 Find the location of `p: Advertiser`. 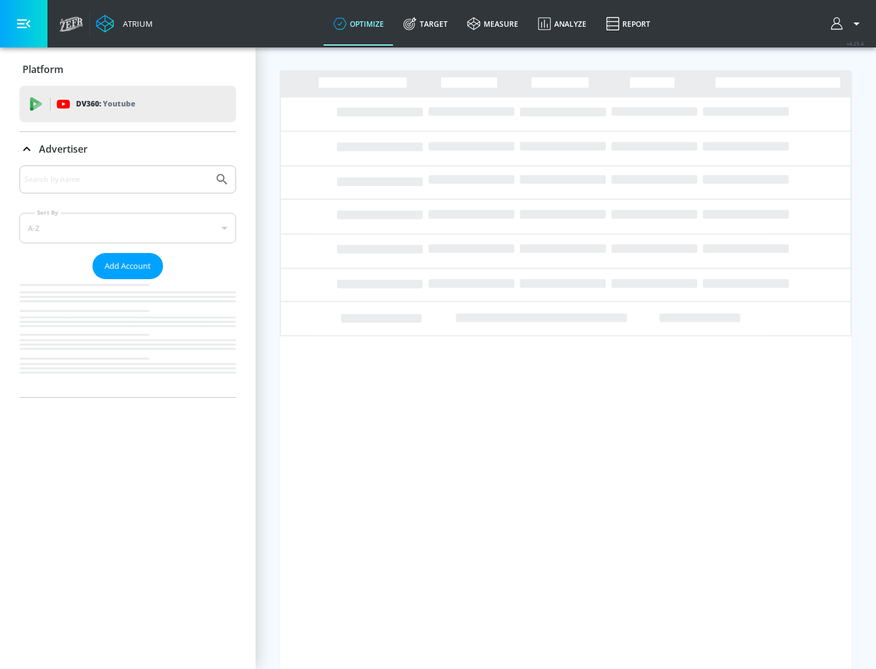

p: Advertiser is located at coordinates (63, 149).